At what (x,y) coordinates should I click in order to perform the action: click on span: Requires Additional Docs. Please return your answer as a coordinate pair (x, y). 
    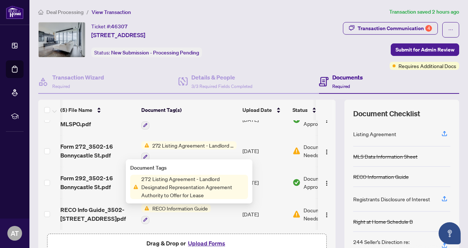
    Looking at the image, I should click on (427, 66).